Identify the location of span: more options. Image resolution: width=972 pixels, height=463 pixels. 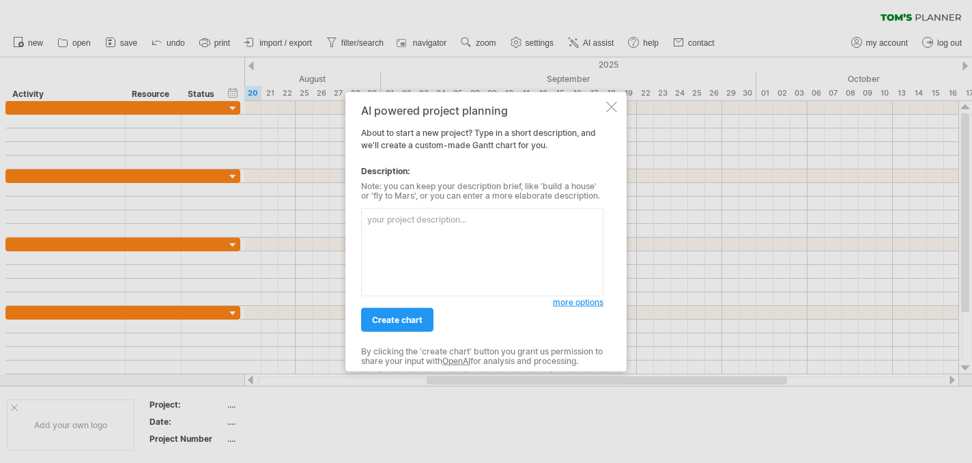
(578, 302).